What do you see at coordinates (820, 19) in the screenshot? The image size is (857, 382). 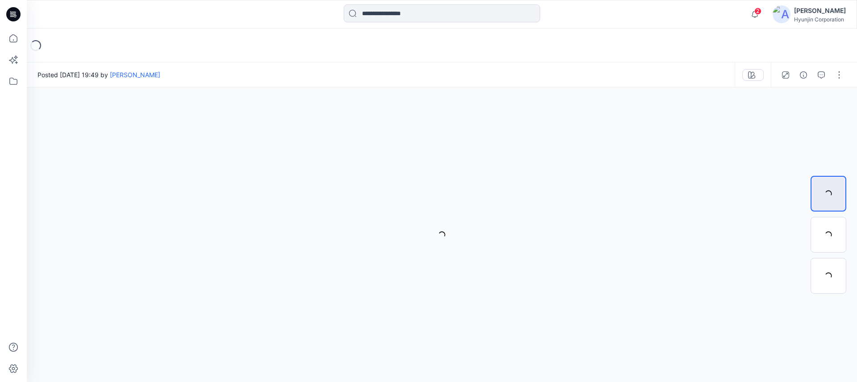 I see `div: Hyunjin Corporation` at bounding box center [820, 19].